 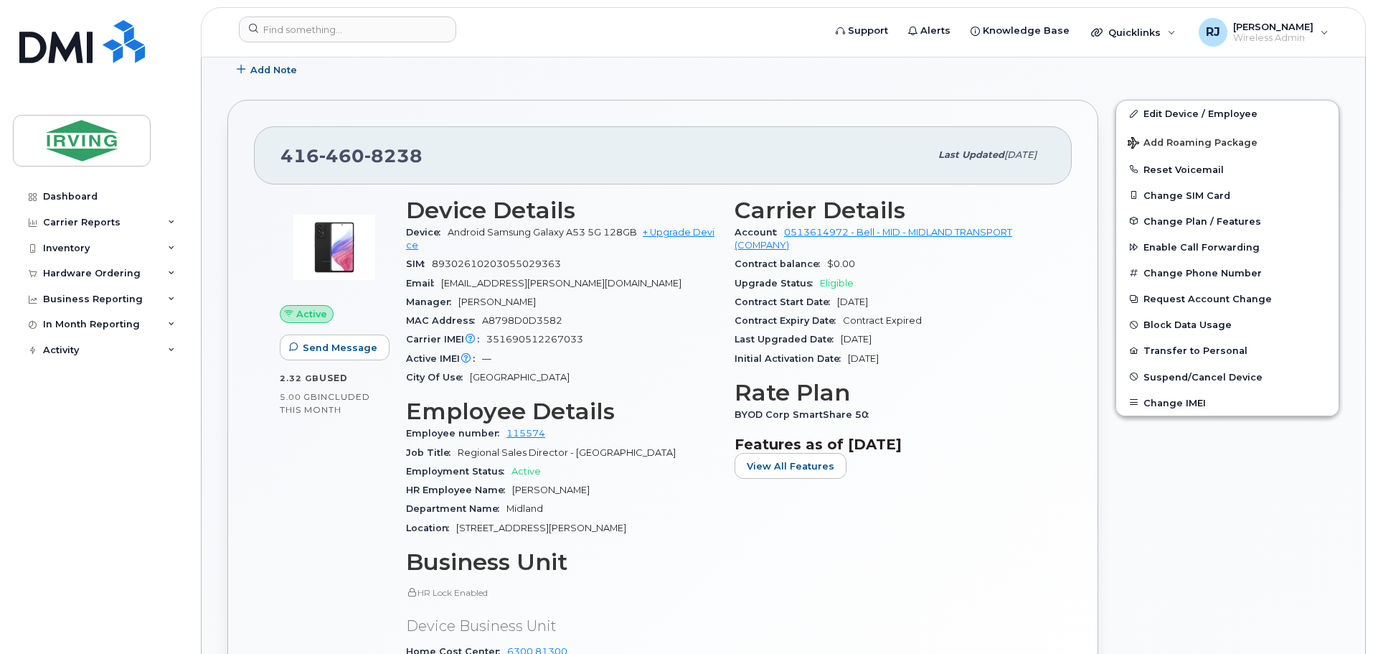 I want to click on button: View All Features, so click(x=791, y=466).